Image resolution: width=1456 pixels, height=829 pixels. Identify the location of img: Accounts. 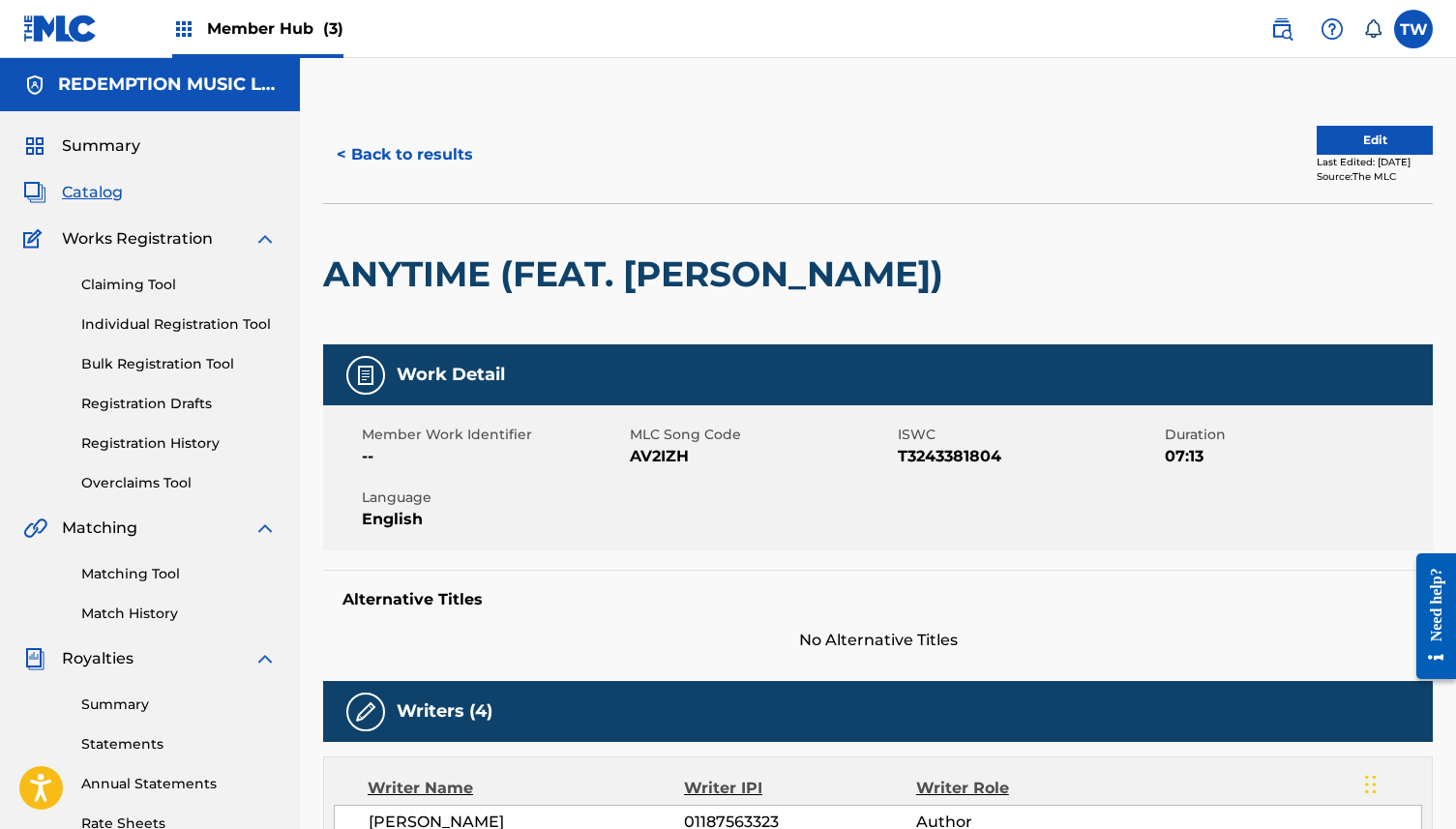
(35, 85).